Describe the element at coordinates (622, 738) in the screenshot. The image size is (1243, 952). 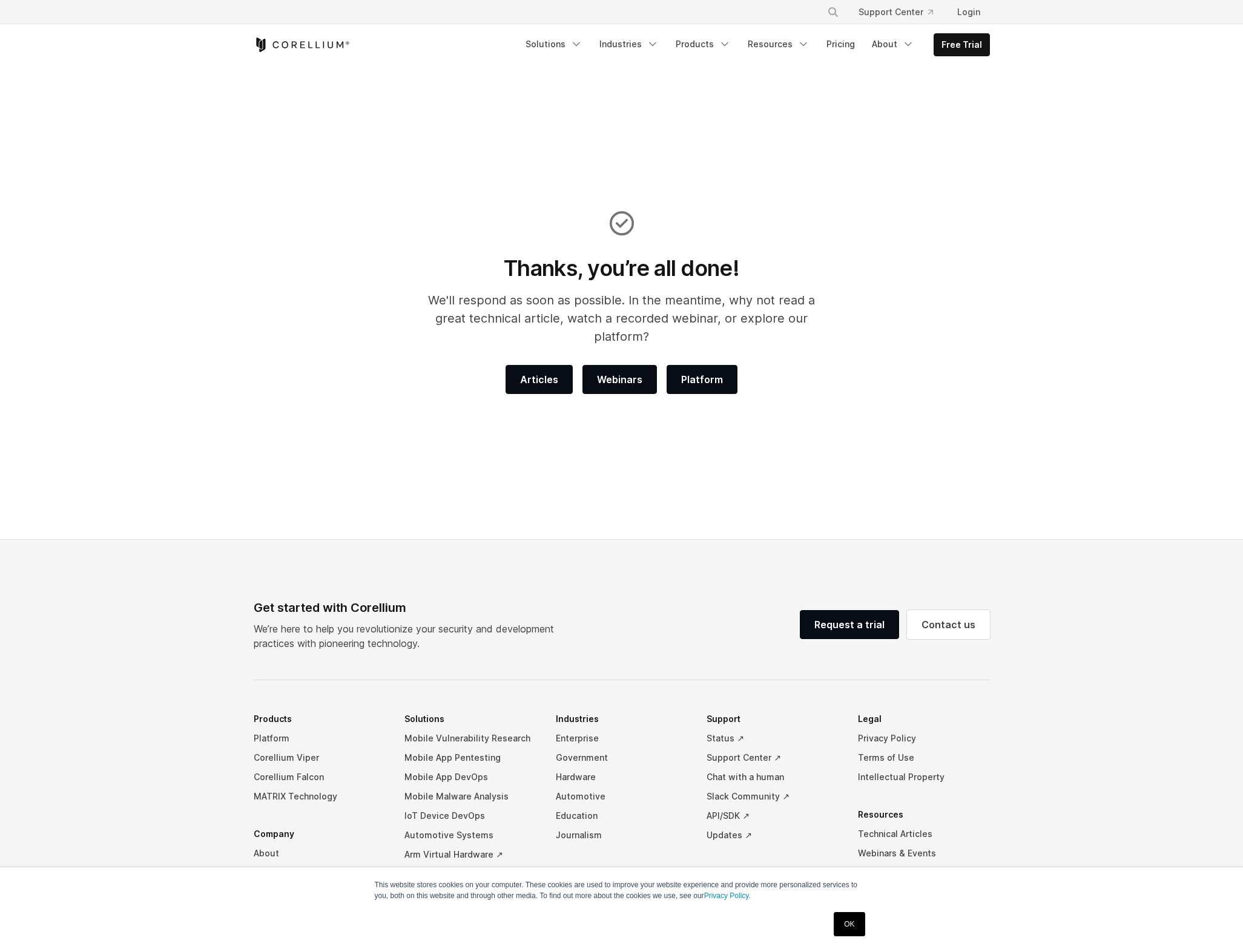
I see `a: Enterprise` at that location.